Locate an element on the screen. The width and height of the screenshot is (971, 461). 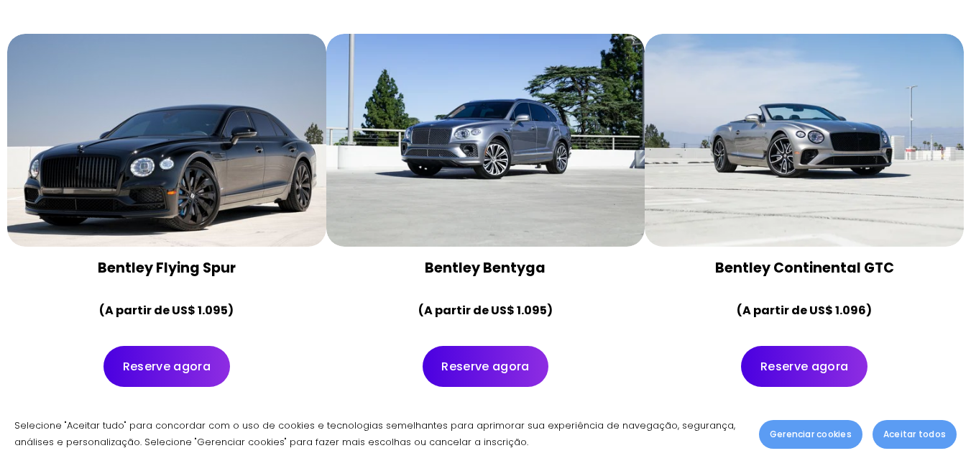
button: Aceitar todos is located at coordinates (914, 434).